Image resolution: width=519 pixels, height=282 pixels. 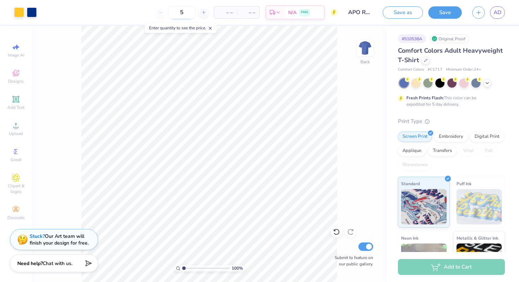 What do you see at coordinates (435, 70) in the screenshot?
I see `span: # C1717` at bounding box center [435, 70].